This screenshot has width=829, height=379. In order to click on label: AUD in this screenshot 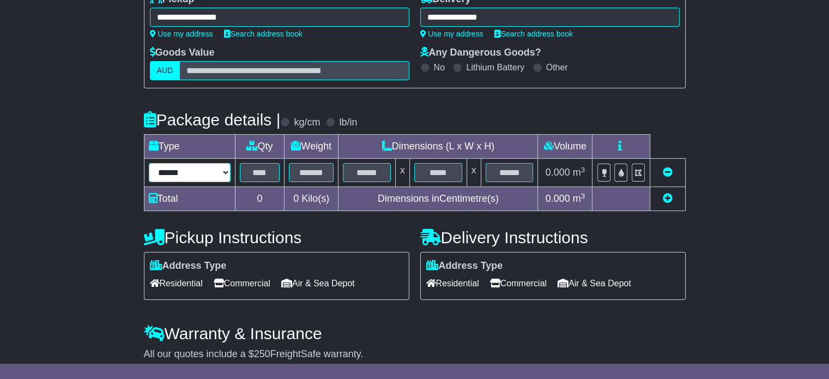, I will do `click(165, 70)`.